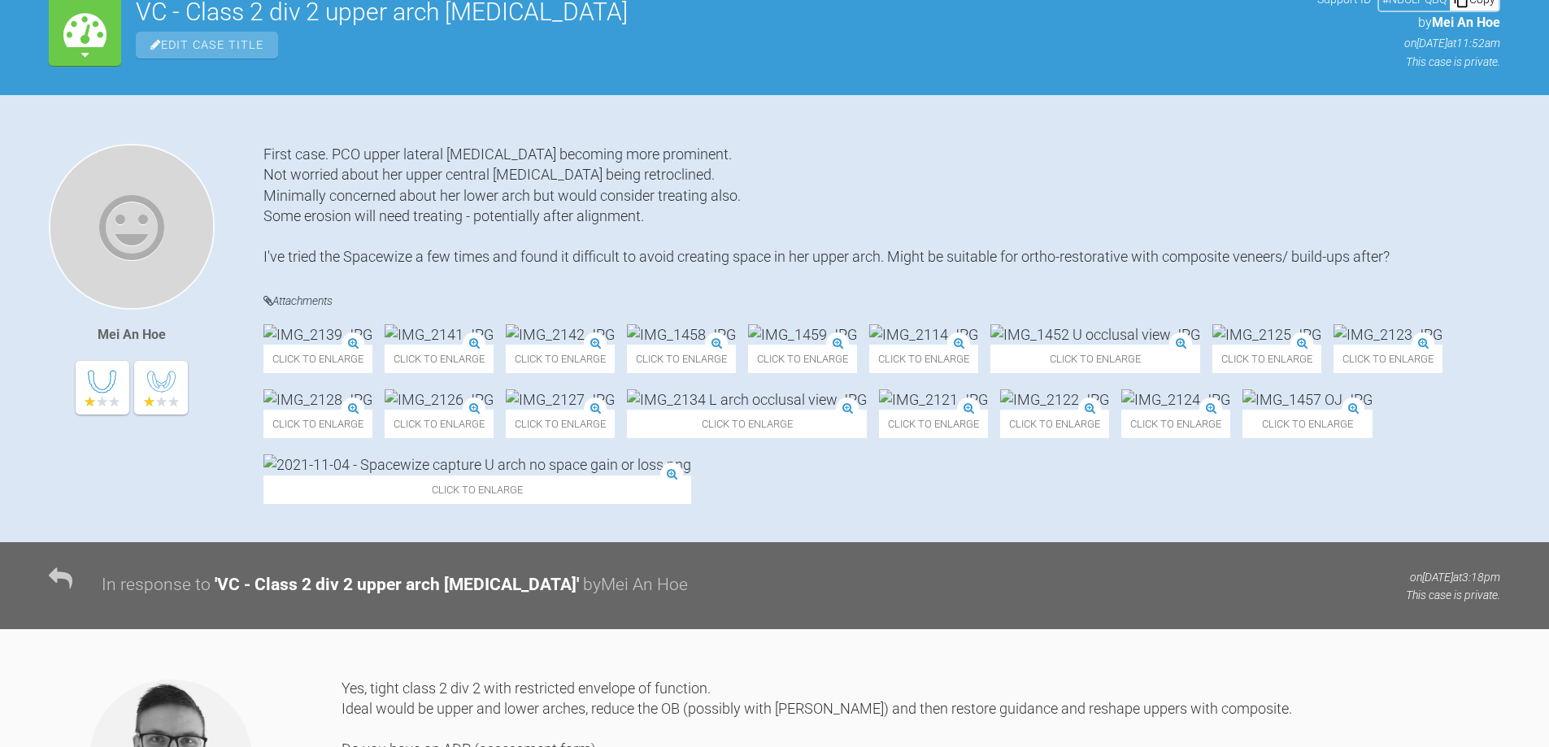 This screenshot has height=747, width=1549. Describe the element at coordinates (1408, 23) in the screenshot. I see `p: by` at that location.